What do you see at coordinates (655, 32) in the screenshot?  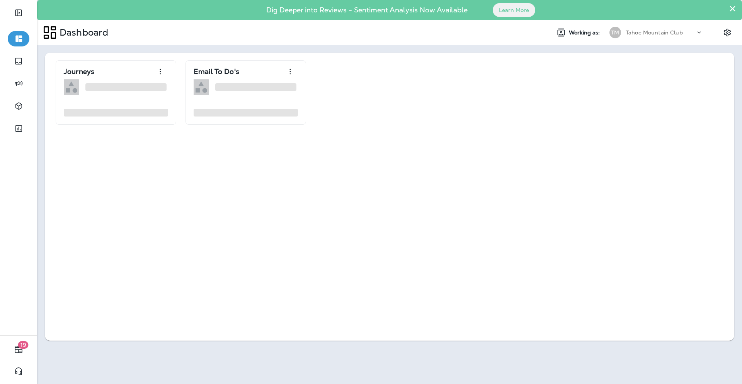 I see `p: Tahoe Mountain Club` at bounding box center [655, 32].